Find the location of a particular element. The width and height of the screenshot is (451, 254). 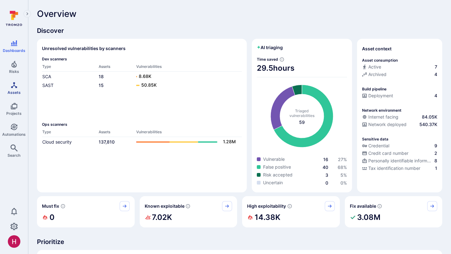

div: Credit card number is located at coordinates (385, 153).